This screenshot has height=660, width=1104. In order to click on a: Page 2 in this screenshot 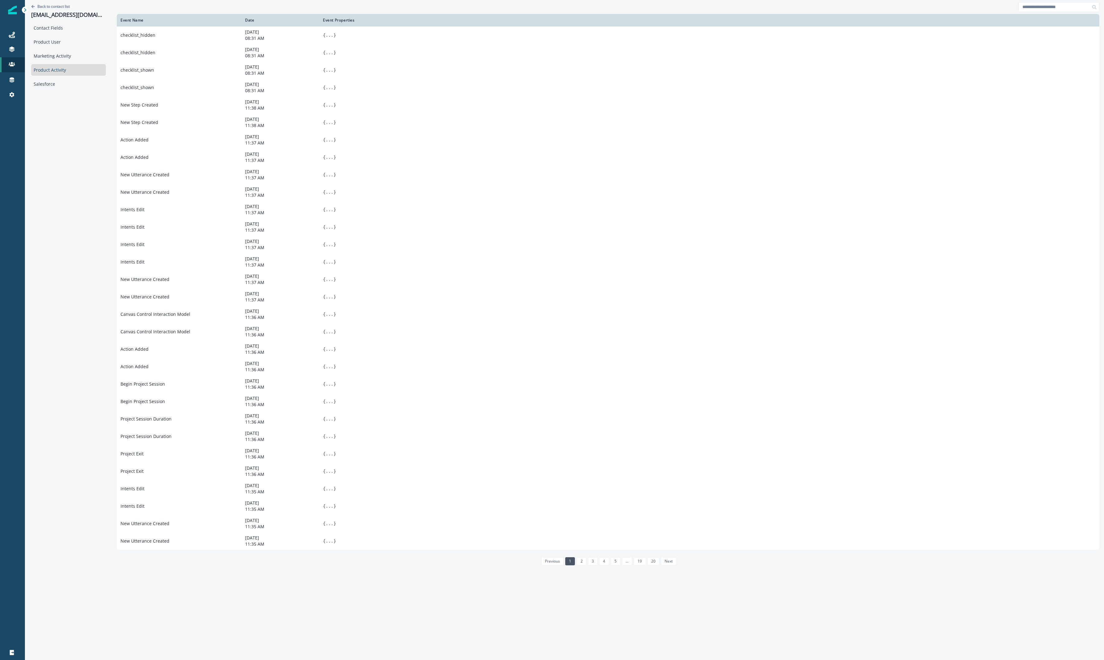, I will do `click(581, 561)`.